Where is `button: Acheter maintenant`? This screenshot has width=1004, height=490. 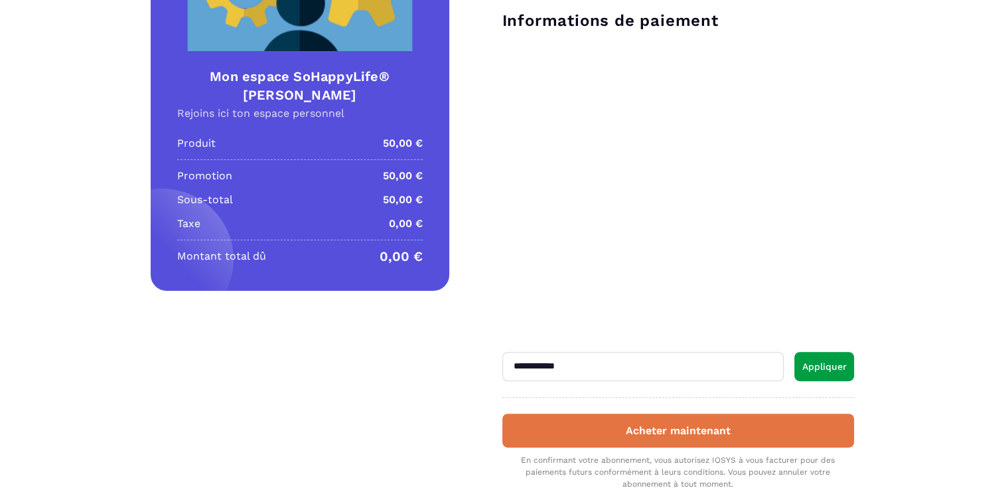 button: Acheter maintenant is located at coordinates (678, 430).